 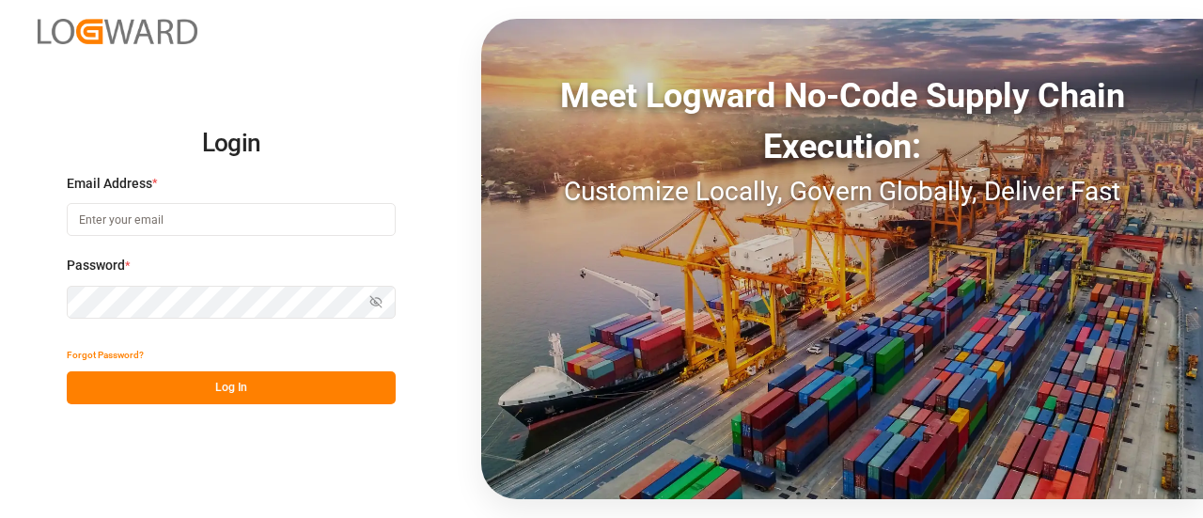 I want to click on div: Customize Locally, Govern Globally, Deliver Fast, so click(x=842, y=192).